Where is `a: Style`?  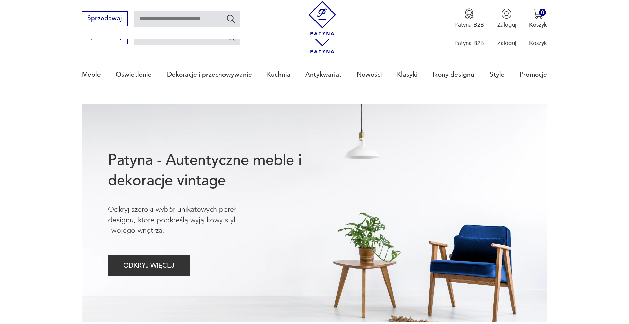 a: Style is located at coordinates (497, 75).